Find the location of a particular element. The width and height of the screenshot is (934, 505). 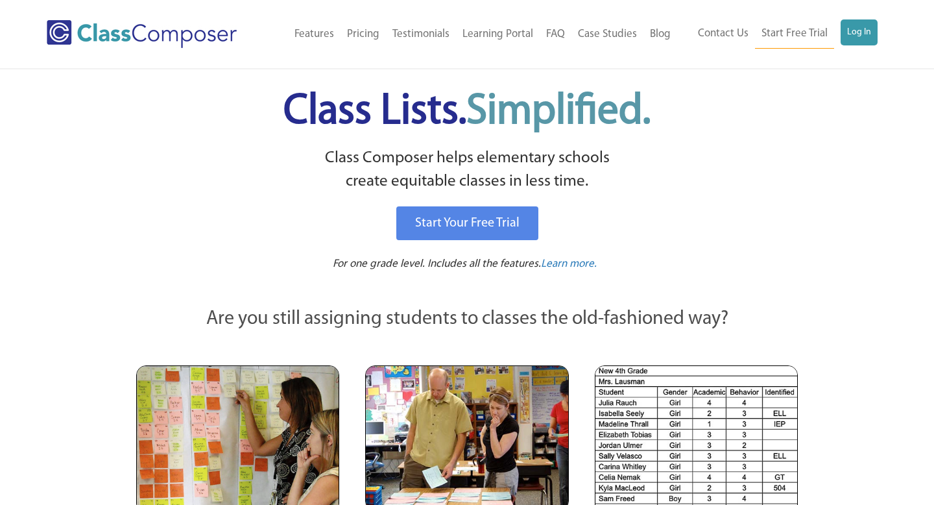

a: Testimonials is located at coordinates (421, 34).